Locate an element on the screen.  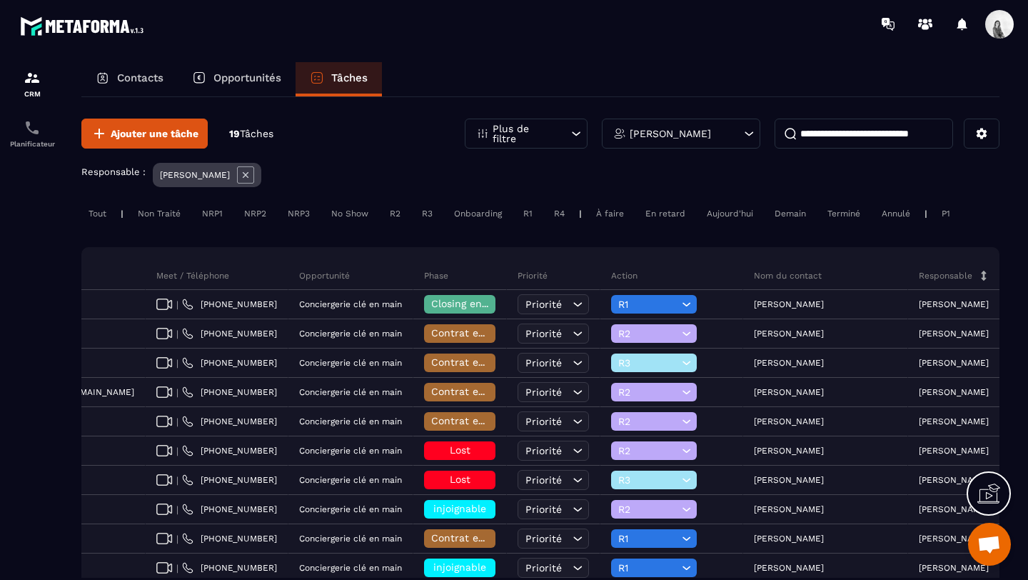
p: Opportunités is located at coordinates (247, 78).